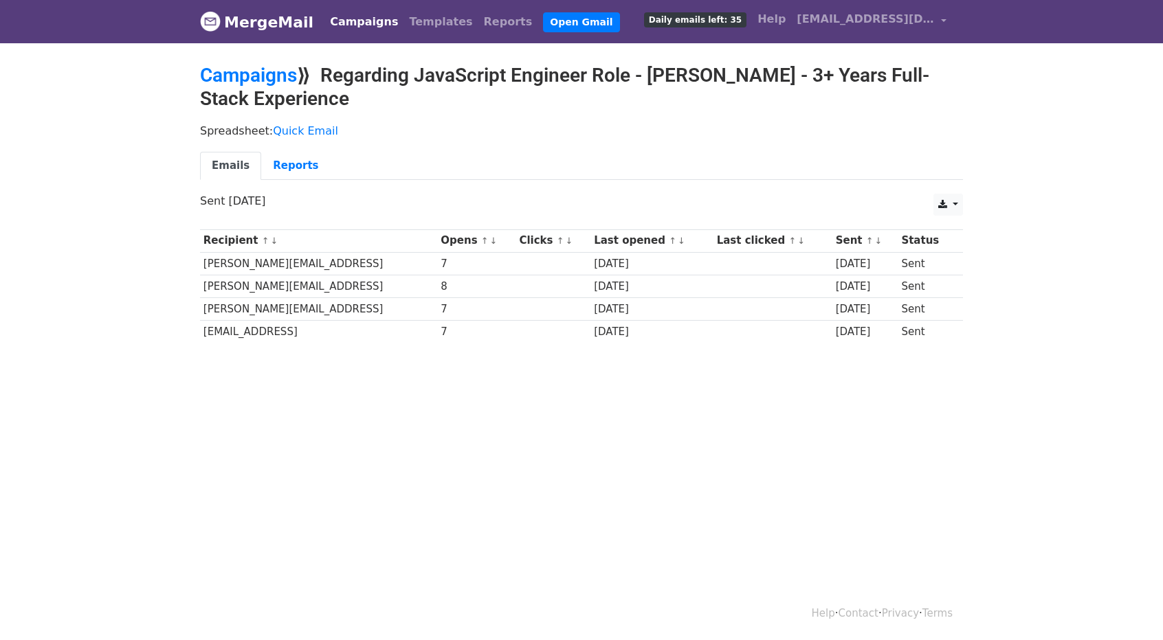 Image resolution: width=1163 pixels, height=640 pixels. I want to click on th: Last clicked, so click(772, 241).